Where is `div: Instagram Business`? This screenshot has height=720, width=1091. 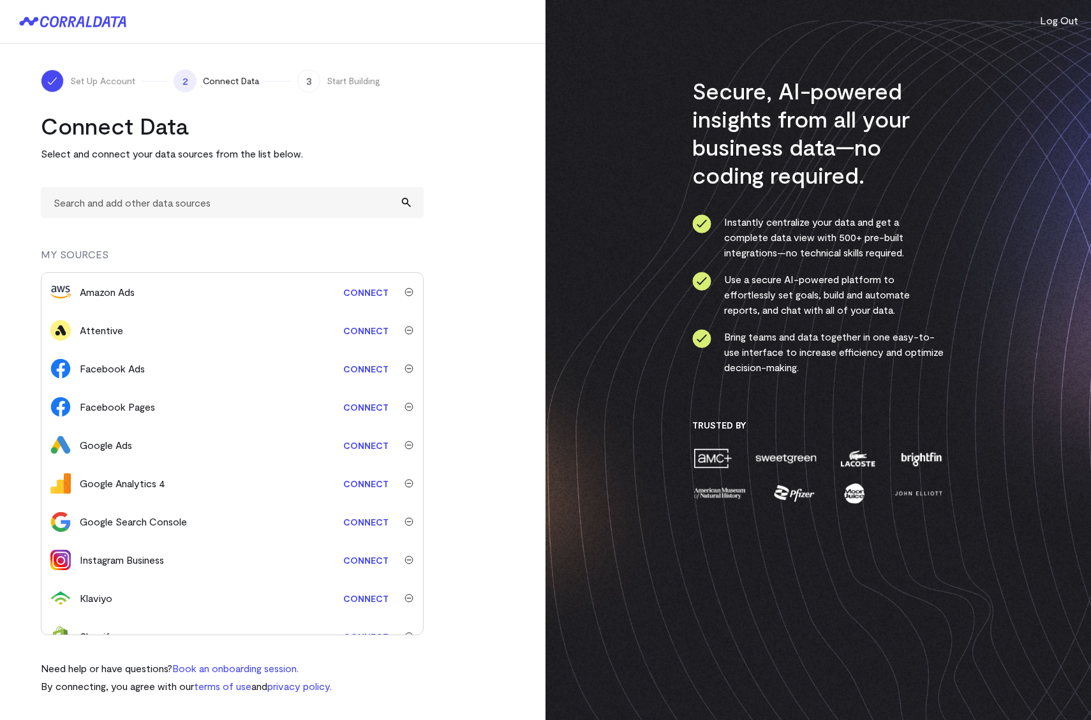
div: Instagram Business is located at coordinates (122, 560).